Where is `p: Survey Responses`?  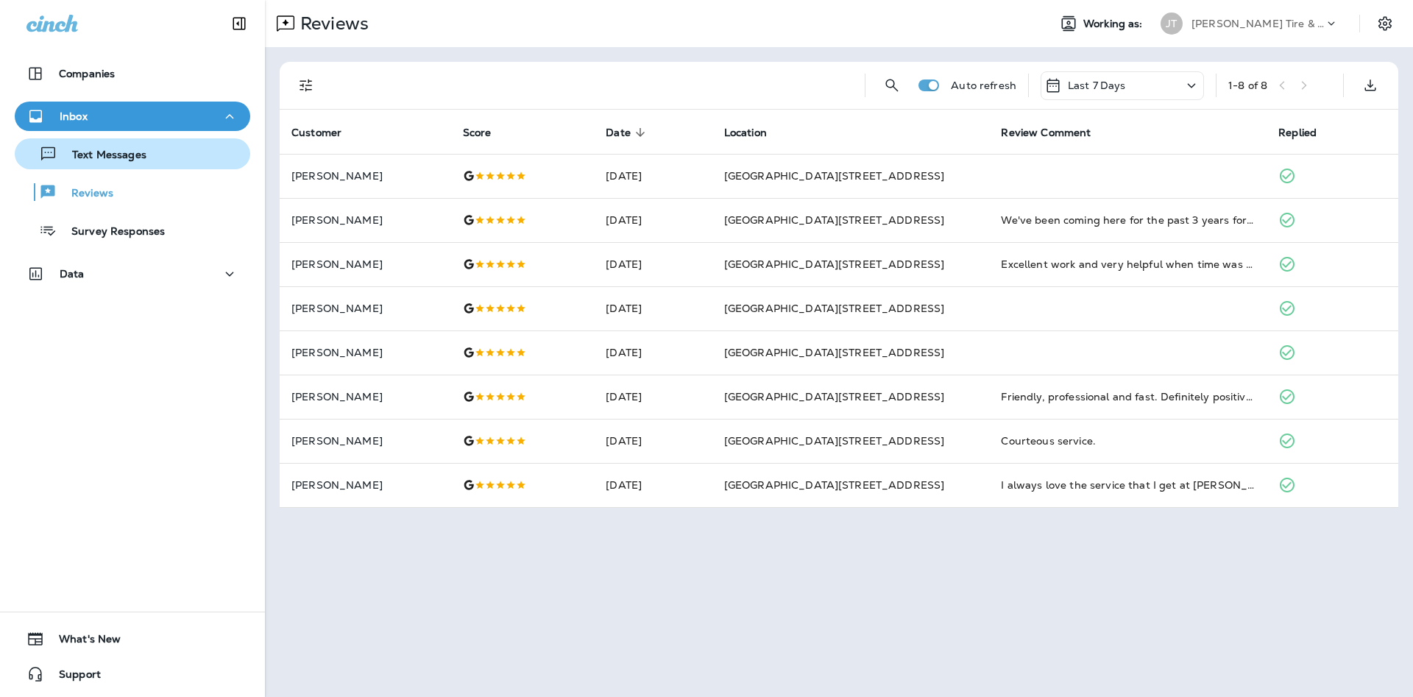
p: Survey Responses is located at coordinates (110, 232).